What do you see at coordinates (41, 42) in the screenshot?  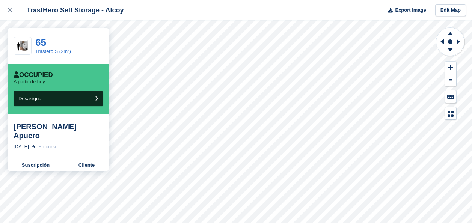 I see `a: 65` at bounding box center [41, 42].